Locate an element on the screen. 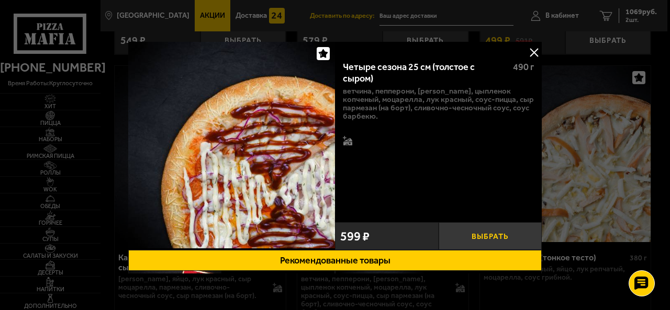 The image size is (670, 310). img: Четыре сезона 25 см (толстое с сыром) is located at coordinates (231, 145).